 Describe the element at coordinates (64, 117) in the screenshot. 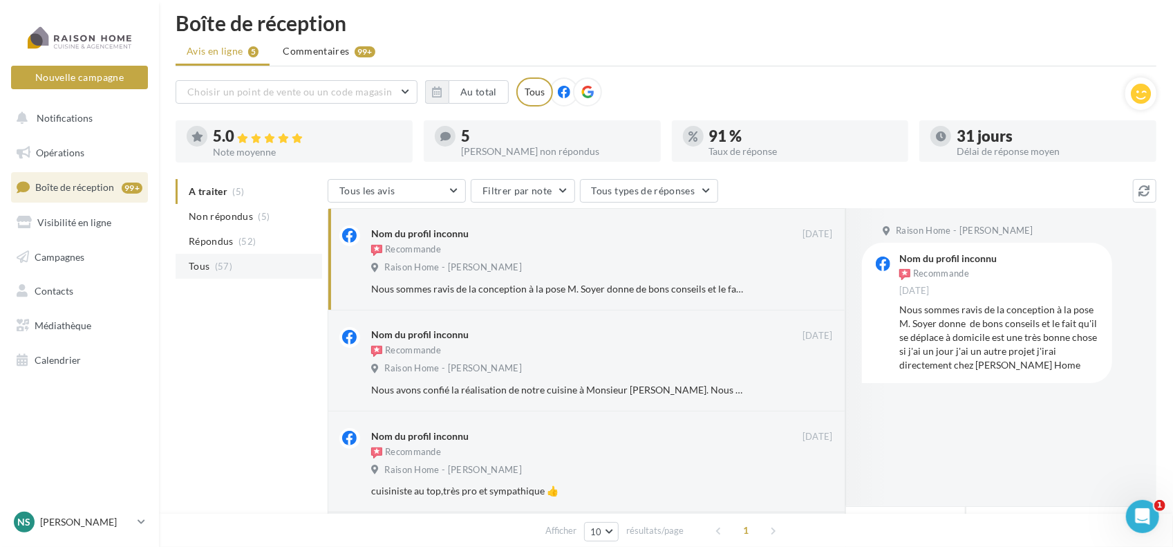

I see `span: Notifications` at that location.